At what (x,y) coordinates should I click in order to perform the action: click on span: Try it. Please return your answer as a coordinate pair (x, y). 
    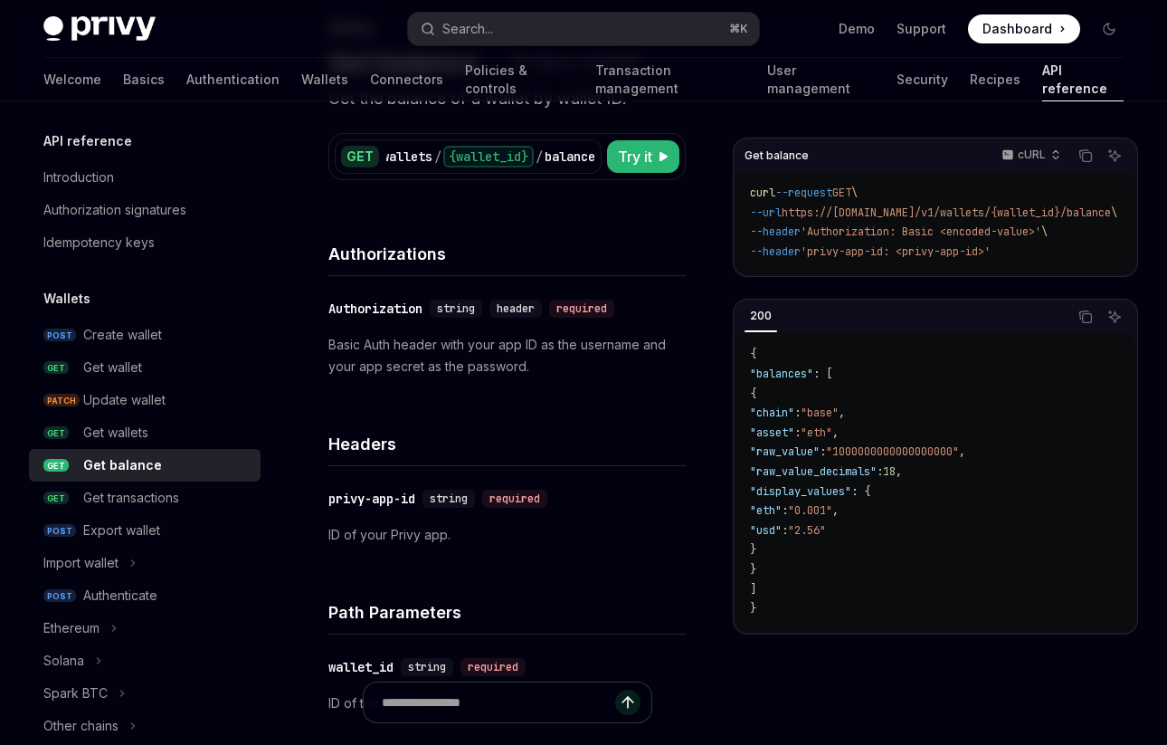
    Looking at the image, I should click on (635, 157).